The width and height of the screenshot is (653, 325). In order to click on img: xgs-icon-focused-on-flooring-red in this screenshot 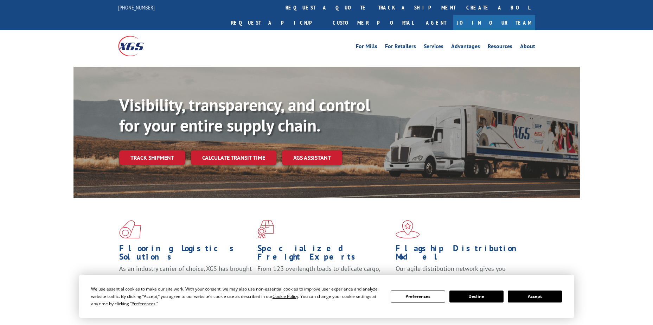, I will do `click(266, 229)`.